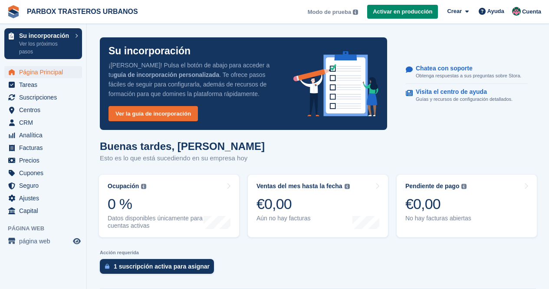 This screenshot has width=549, height=289. I want to click on span: Modo de prueba, so click(329, 12).